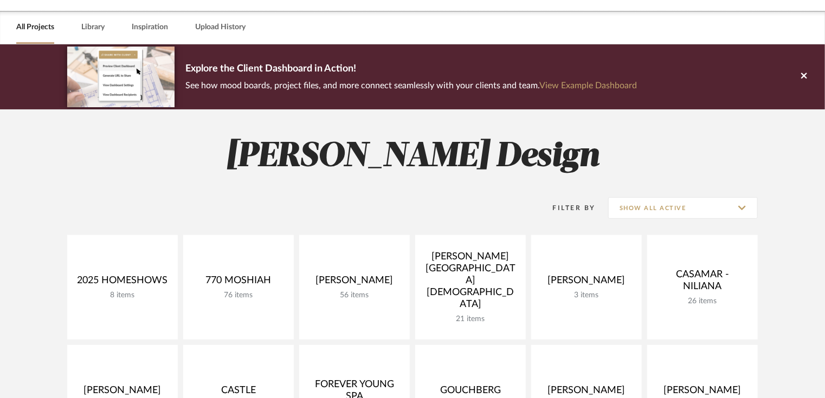 This screenshot has width=825, height=398. I want to click on div: 2025 HOMESHOWS, so click(123, 283).